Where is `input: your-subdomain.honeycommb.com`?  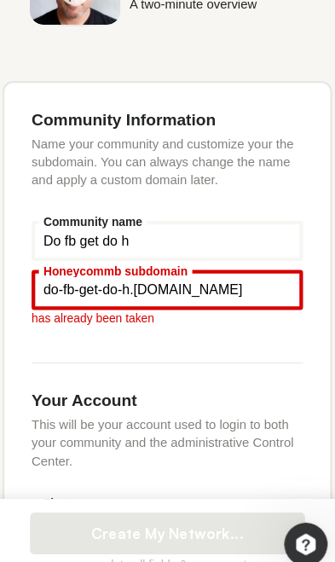 input: your-subdomain.honeycommb.com is located at coordinates (167, 286).